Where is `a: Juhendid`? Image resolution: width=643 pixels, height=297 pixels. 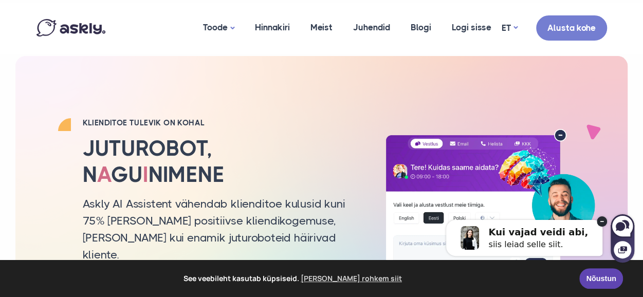 a: Juhendid is located at coordinates (371, 27).